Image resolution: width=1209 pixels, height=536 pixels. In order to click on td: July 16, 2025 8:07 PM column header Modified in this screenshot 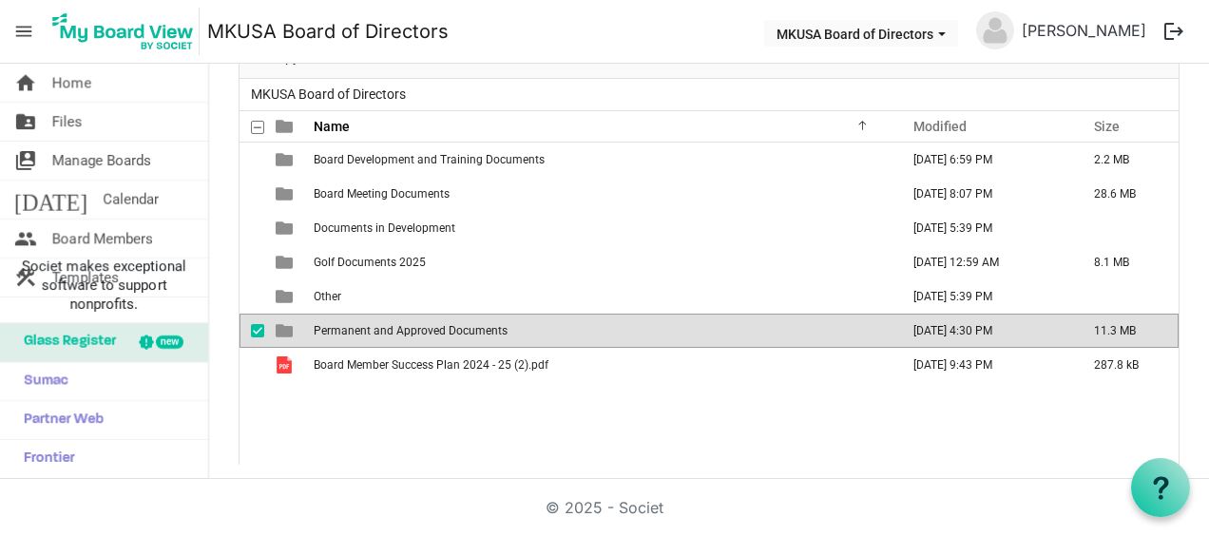, I will do `click(984, 194)`.